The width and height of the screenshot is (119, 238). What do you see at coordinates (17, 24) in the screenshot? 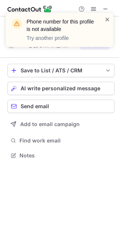
I see `img: warning` at bounding box center [17, 24].